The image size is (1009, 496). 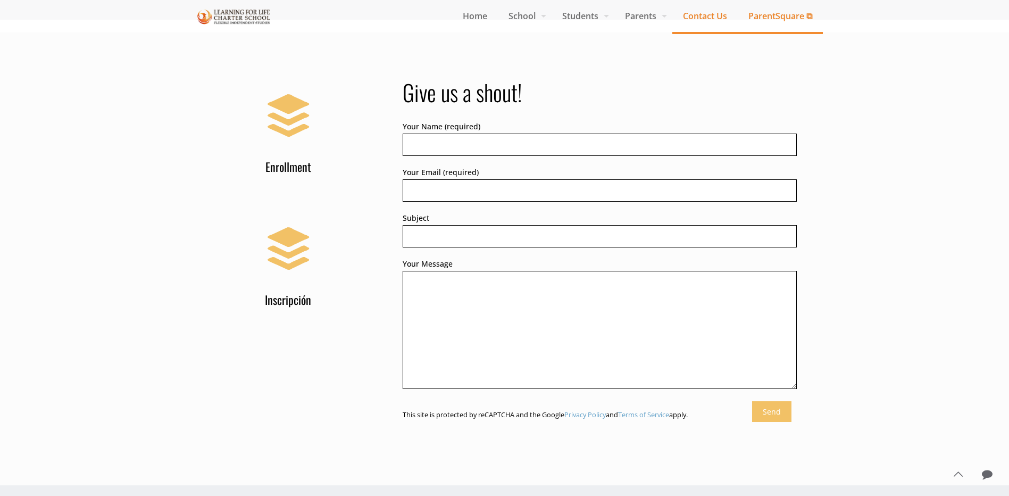 What do you see at coordinates (599, 330) in the screenshot?
I see `textarea: Your Message` at bounding box center [599, 330].